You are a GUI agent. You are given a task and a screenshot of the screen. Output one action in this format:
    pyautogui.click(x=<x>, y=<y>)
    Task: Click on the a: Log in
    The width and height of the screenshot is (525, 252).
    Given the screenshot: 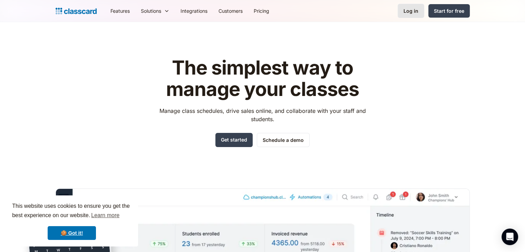 What is the action you would take?
    pyautogui.click(x=411, y=11)
    